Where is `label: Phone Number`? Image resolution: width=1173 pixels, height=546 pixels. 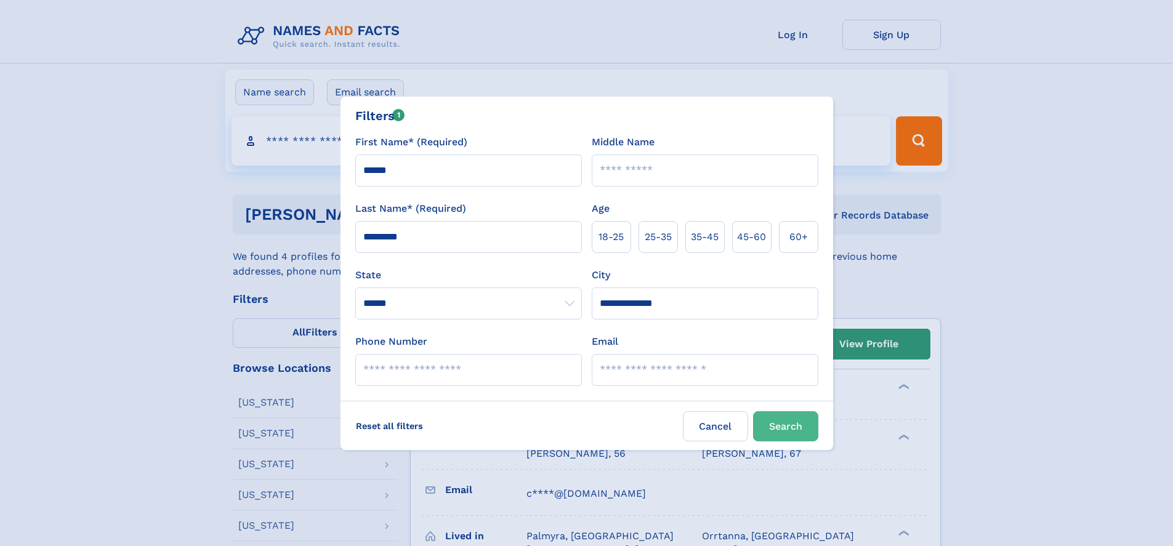
label: Phone Number is located at coordinates (391, 342).